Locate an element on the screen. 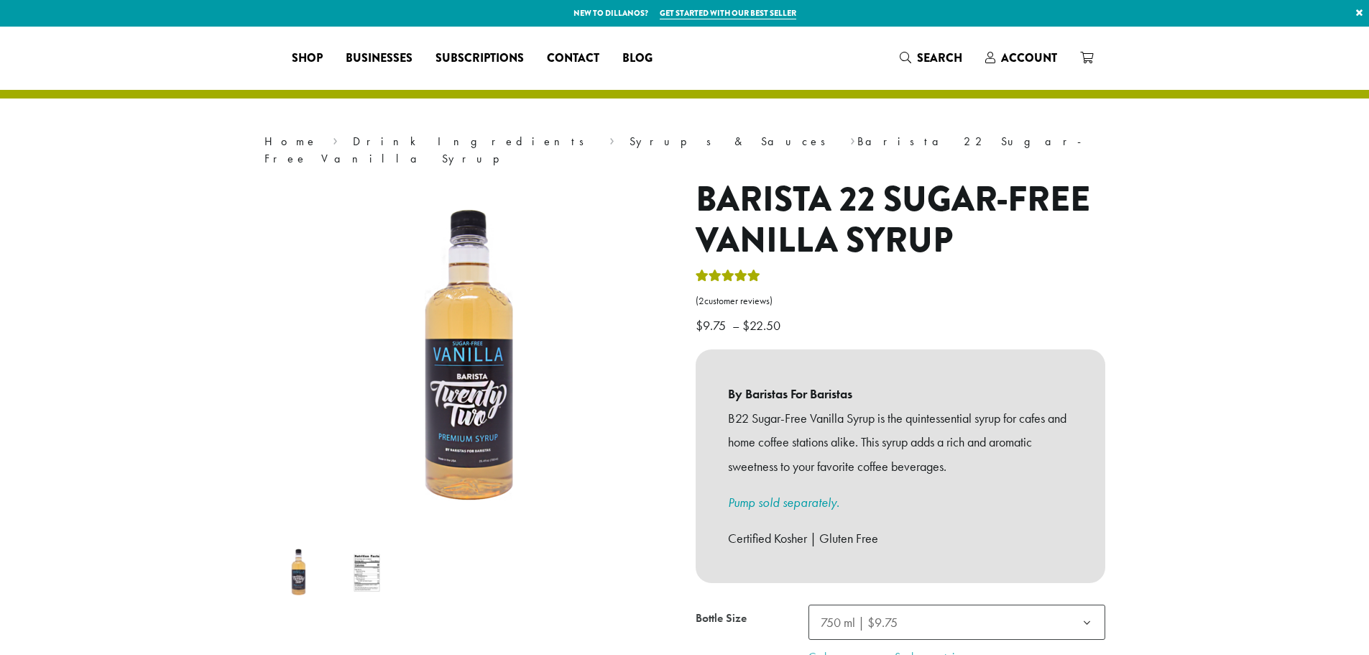 The height and width of the screenshot is (655, 1369). bdi: 22.50 is located at coordinates (763, 325).